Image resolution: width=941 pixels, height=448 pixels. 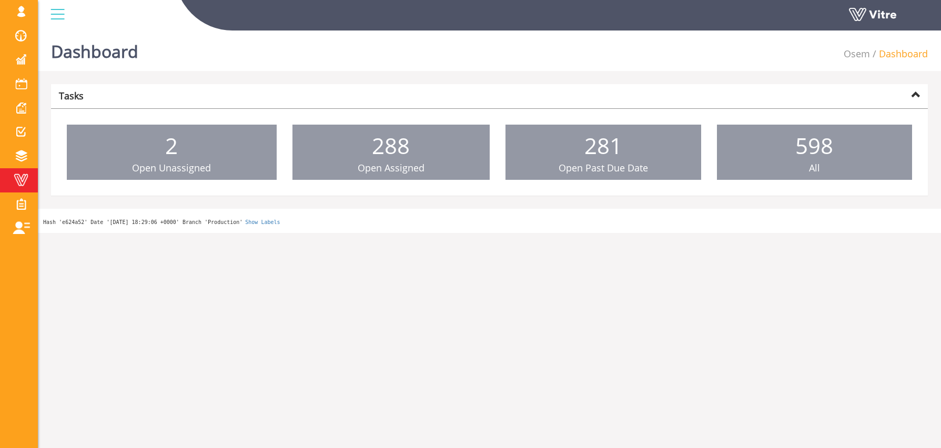 I want to click on span: Open Past Due Date, so click(x=604, y=168).